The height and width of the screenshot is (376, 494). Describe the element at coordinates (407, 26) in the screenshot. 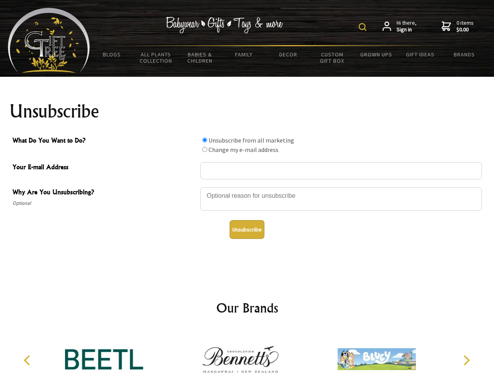

I see `span: Hi there,` at that location.